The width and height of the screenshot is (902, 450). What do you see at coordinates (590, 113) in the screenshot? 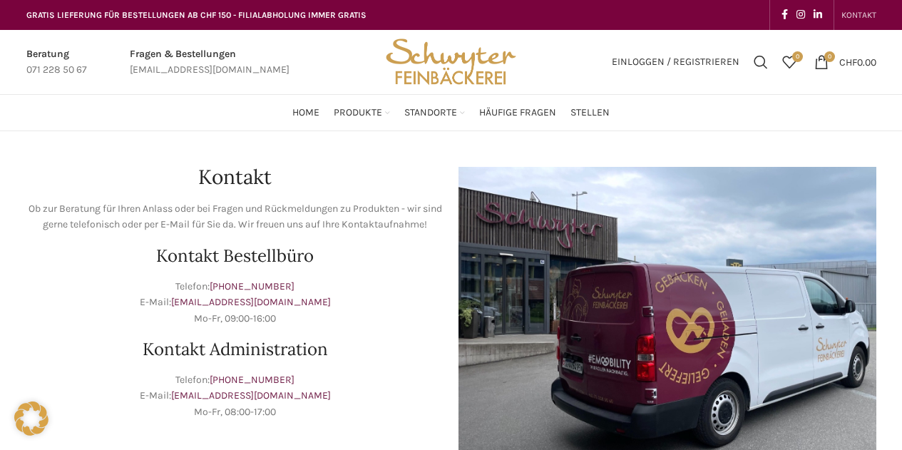
I see `a: Stellen` at bounding box center [590, 113].